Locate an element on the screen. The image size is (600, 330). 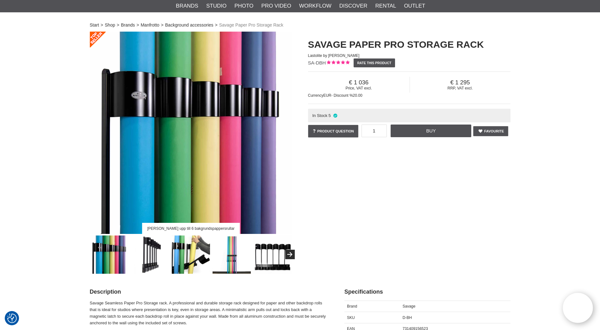
span: SKU is located at coordinates (351, 318).